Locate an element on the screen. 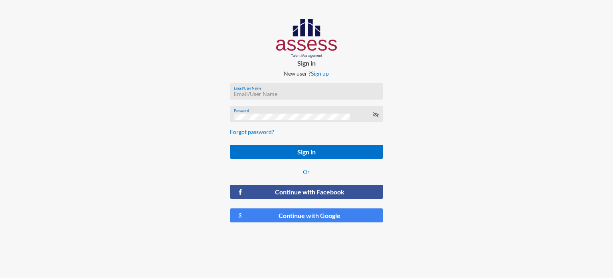 The image size is (613, 278). button: Sign in is located at coordinates (307, 151).